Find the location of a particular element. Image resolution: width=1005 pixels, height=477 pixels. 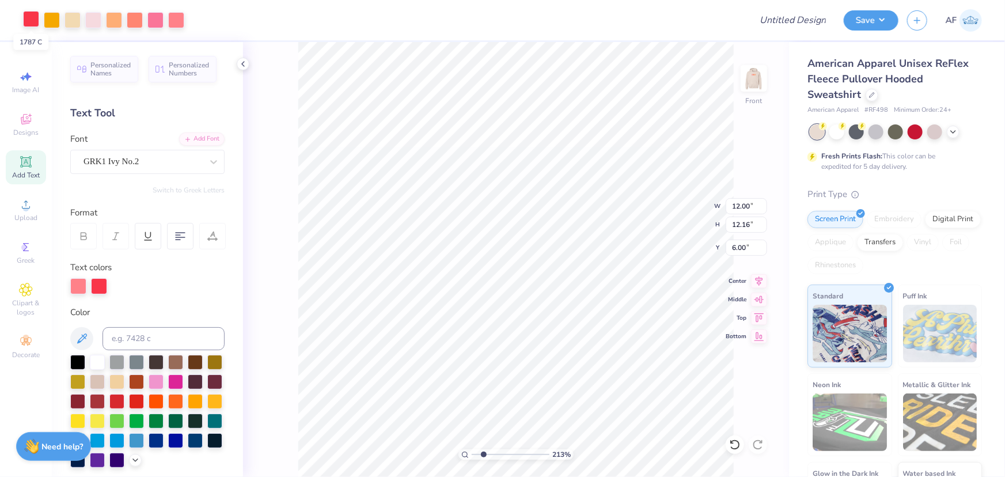

div: Format is located at coordinates (148, 213).